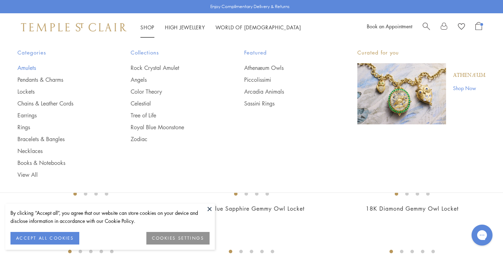 This screenshot has height=255, width=503. Describe the element at coordinates (287, 92) in the screenshot. I see `a: Arcadia Animals` at that location.